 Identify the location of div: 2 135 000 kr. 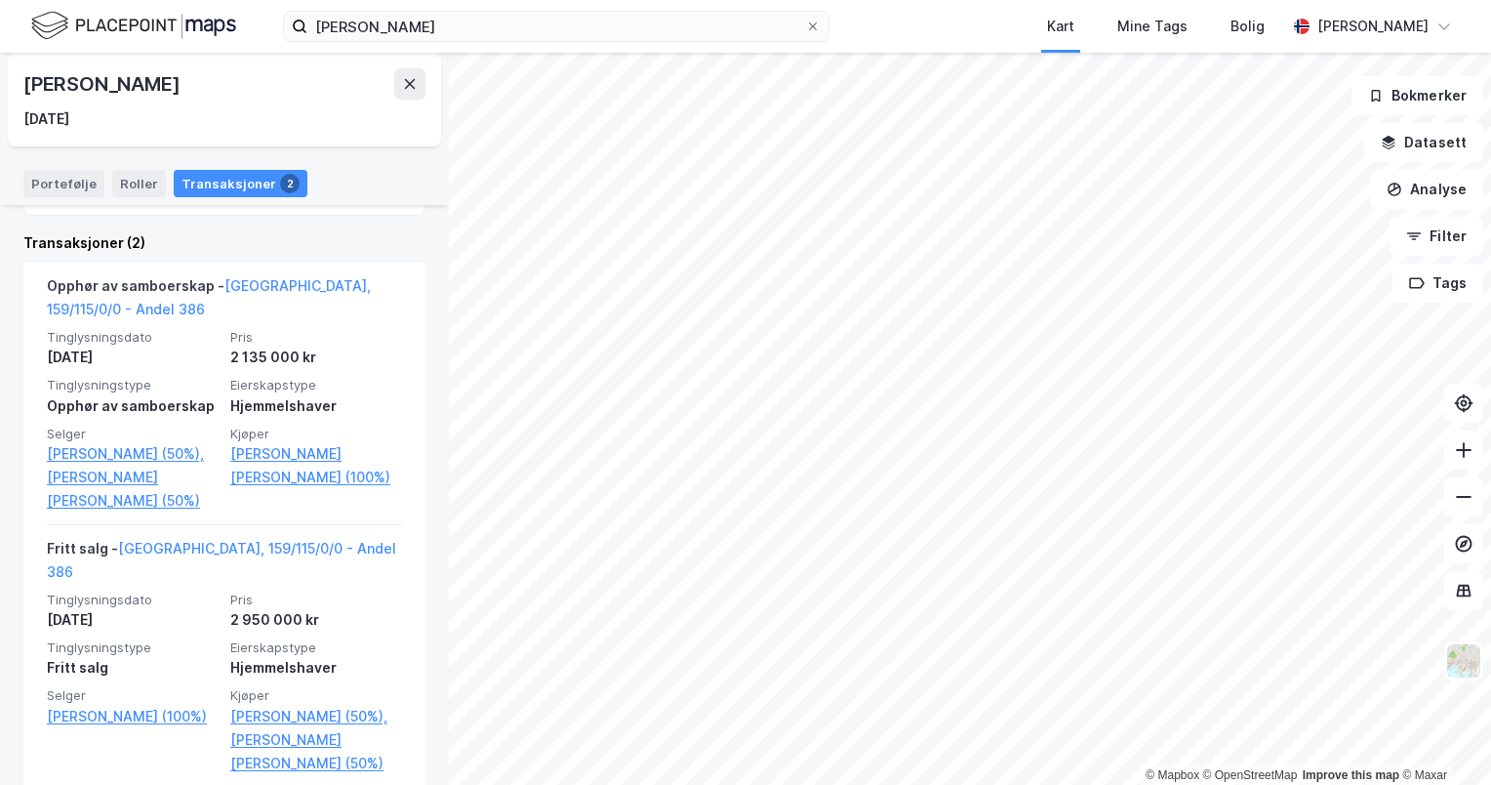
(316, 357).